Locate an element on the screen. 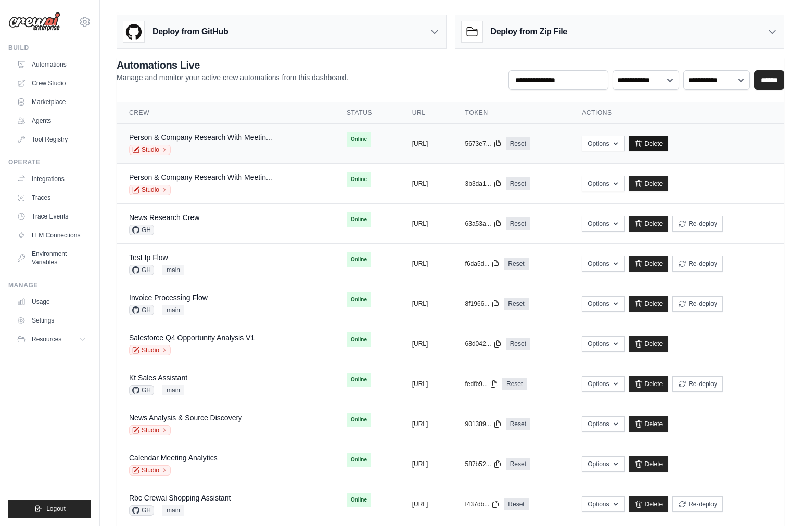 Image resolution: width=801 pixels, height=526 pixels. a: News Research Crew is located at coordinates (164, 217).